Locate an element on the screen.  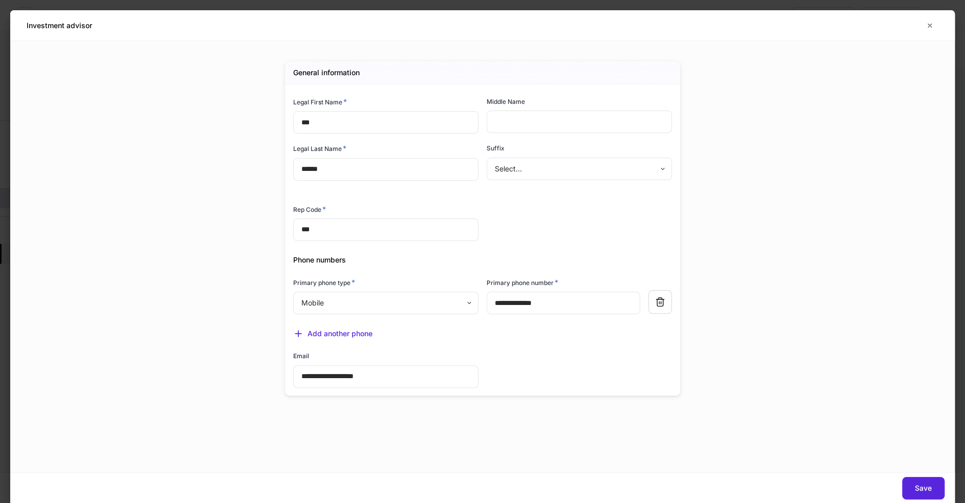
h6: Primary phone type is located at coordinates (324, 283).